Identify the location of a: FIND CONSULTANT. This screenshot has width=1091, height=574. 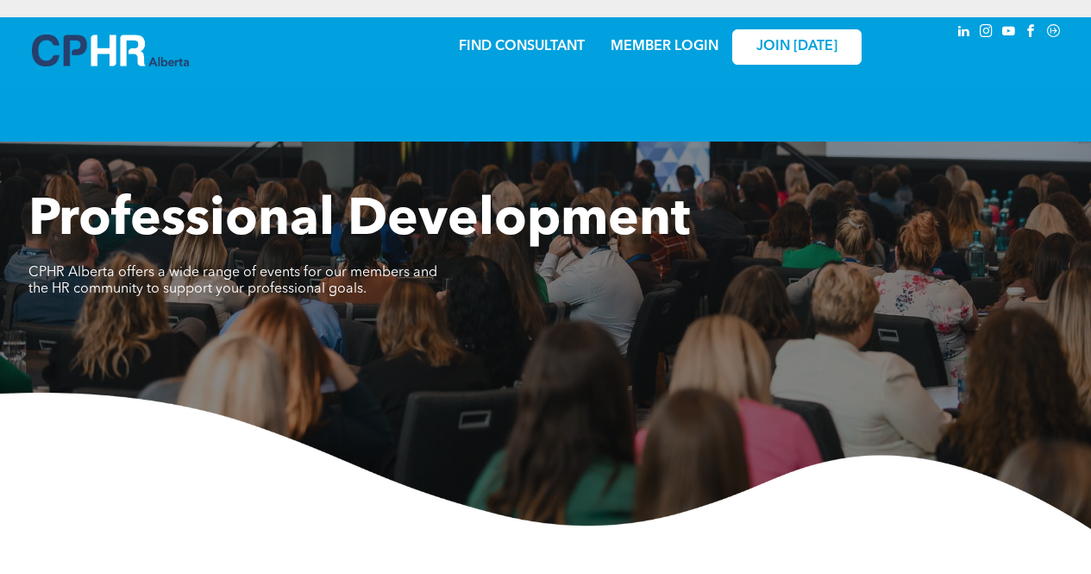
(522, 47).